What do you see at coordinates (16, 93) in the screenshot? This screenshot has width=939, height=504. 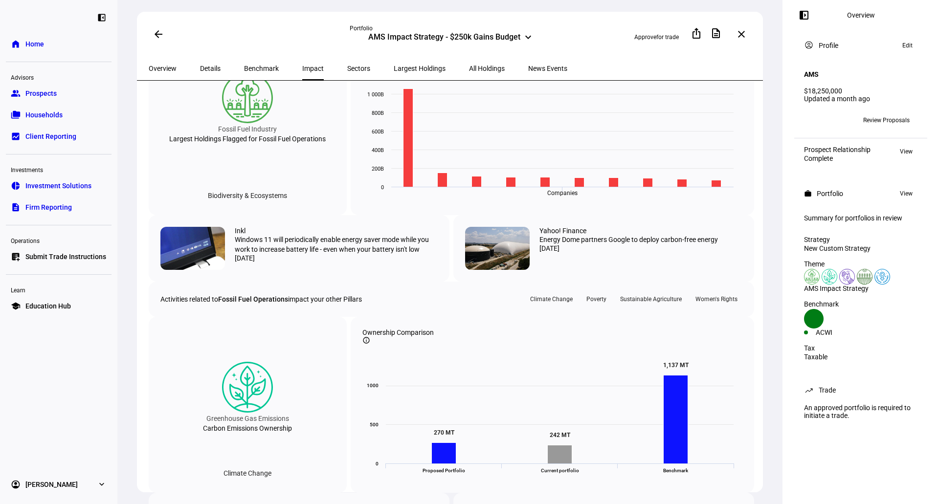 I see `eth-mat-symbol: group` at bounding box center [16, 93].